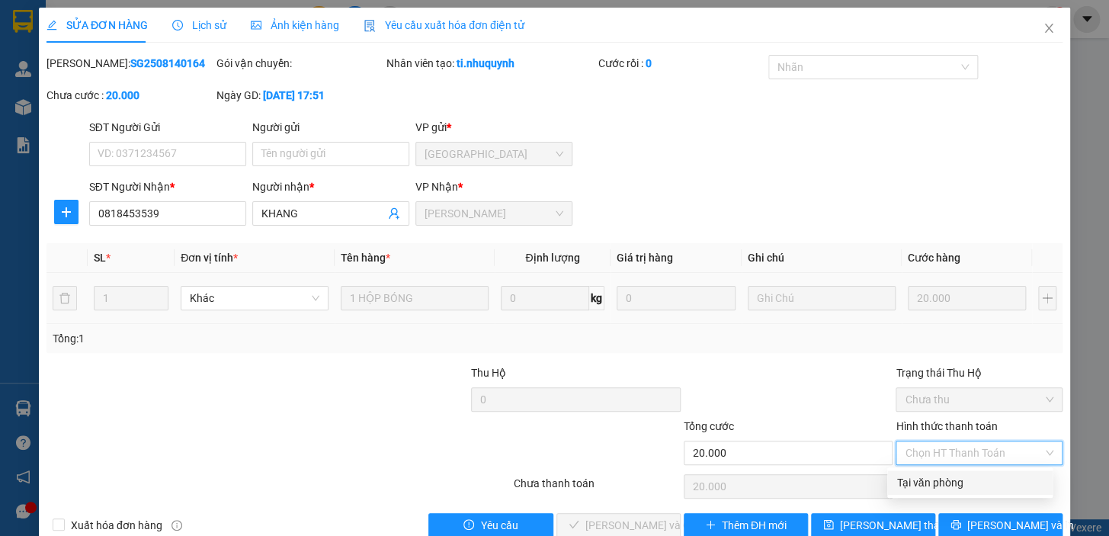  What do you see at coordinates (168, 187) in the screenshot?
I see `div: SĐT Người Nhận` at bounding box center [168, 187].